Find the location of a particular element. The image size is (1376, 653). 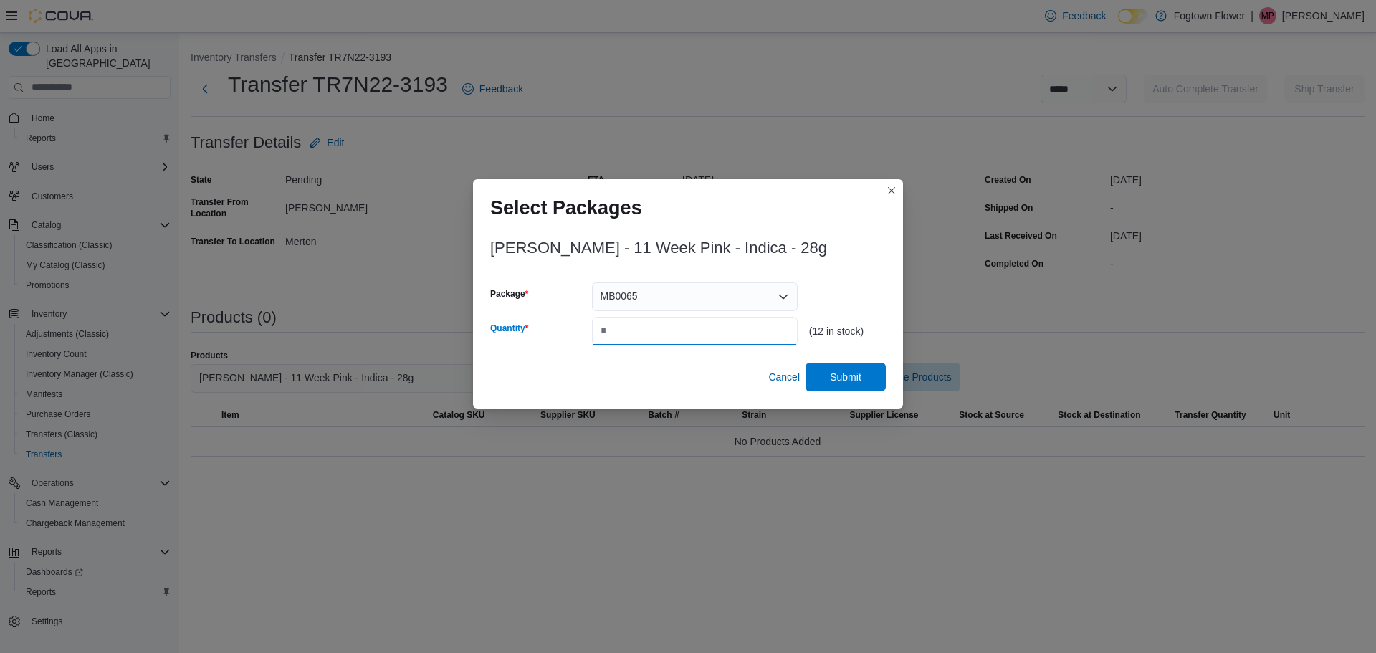

button: Cancel is located at coordinates (784, 377).